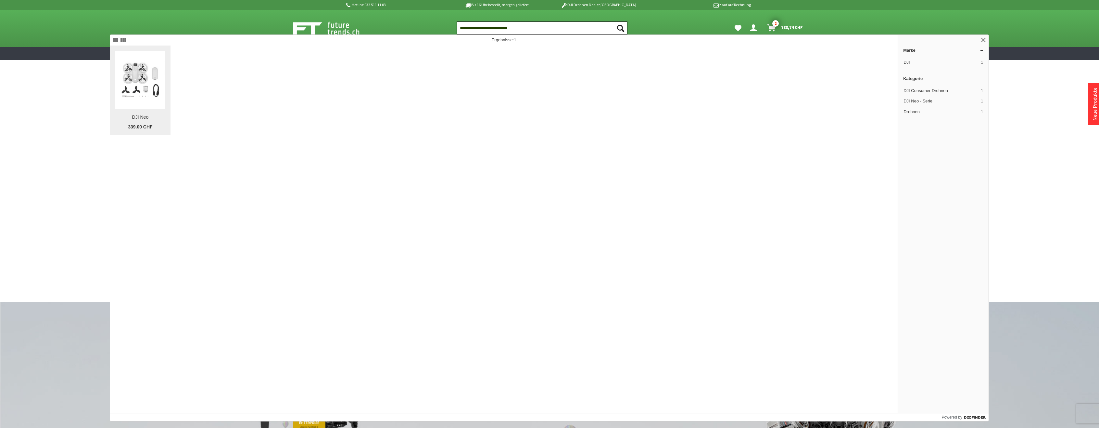 The height and width of the screenshot is (428, 1099). What do you see at coordinates (140, 117) in the screenshot?
I see `div: DJI Neo` at bounding box center [140, 117].